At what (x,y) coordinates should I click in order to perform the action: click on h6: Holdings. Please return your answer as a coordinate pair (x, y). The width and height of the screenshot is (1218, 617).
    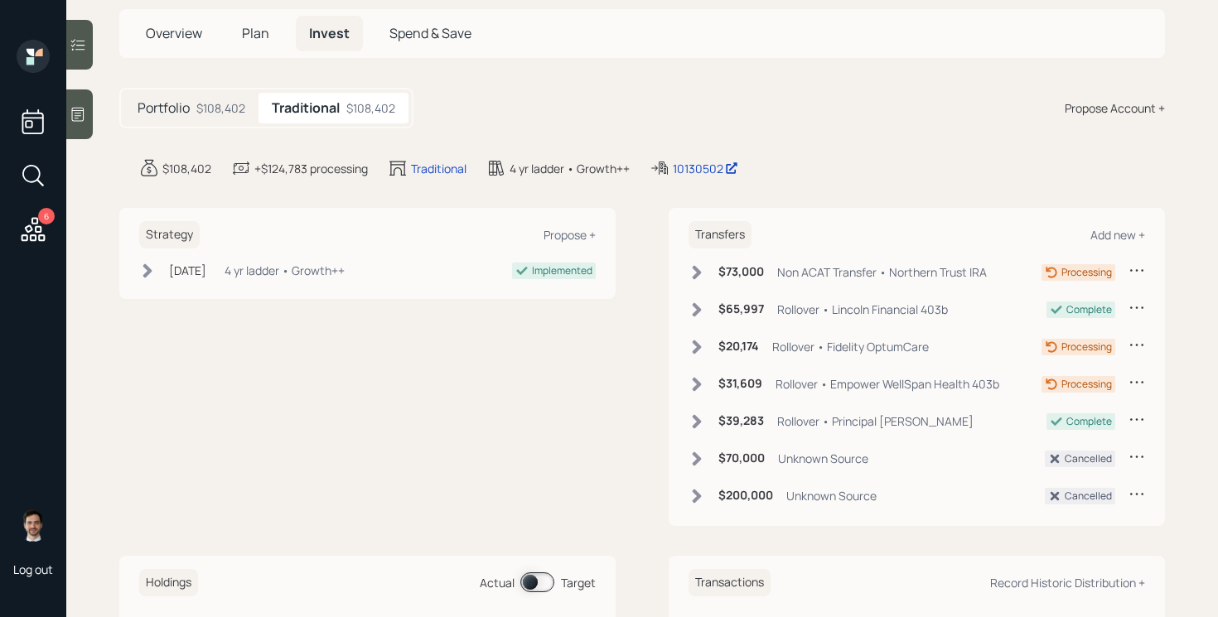
    Looking at the image, I should click on (168, 582).